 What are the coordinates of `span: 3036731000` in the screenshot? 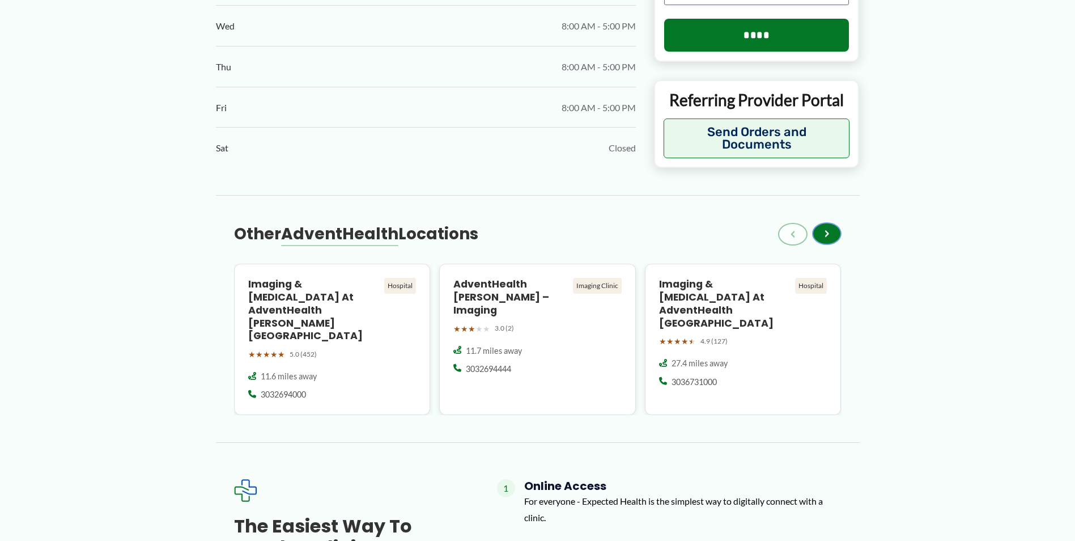 It's located at (694, 382).